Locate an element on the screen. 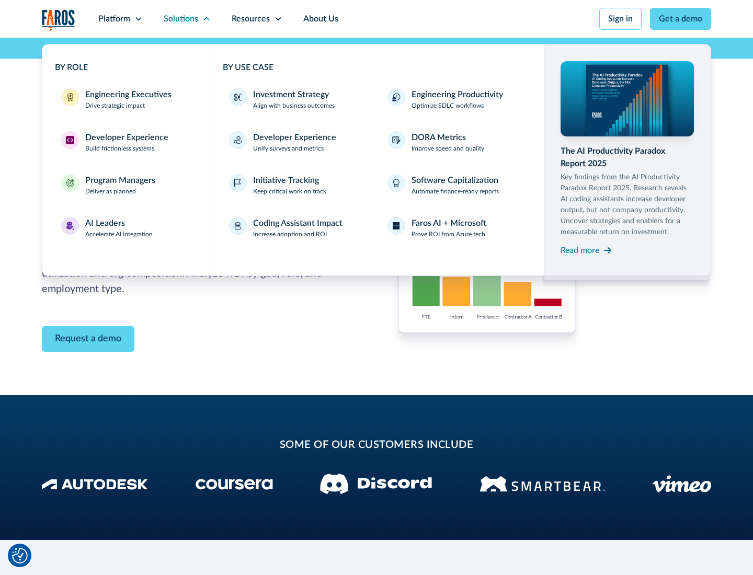 Image resolution: width=753 pixels, height=575 pixels. a: Engineering ProductivityOptimize SDLC workflows is located at coordinates (456, 99).